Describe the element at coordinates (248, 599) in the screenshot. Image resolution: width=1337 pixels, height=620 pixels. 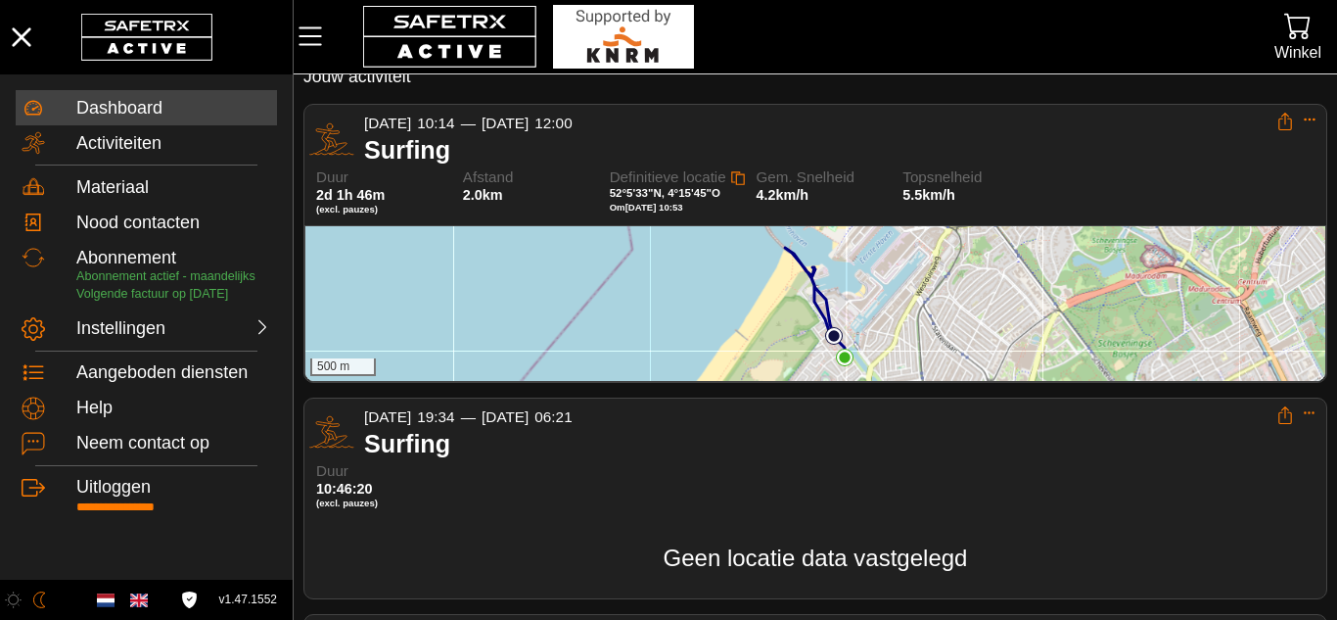
I see `span: v1.47.1552` at that location.